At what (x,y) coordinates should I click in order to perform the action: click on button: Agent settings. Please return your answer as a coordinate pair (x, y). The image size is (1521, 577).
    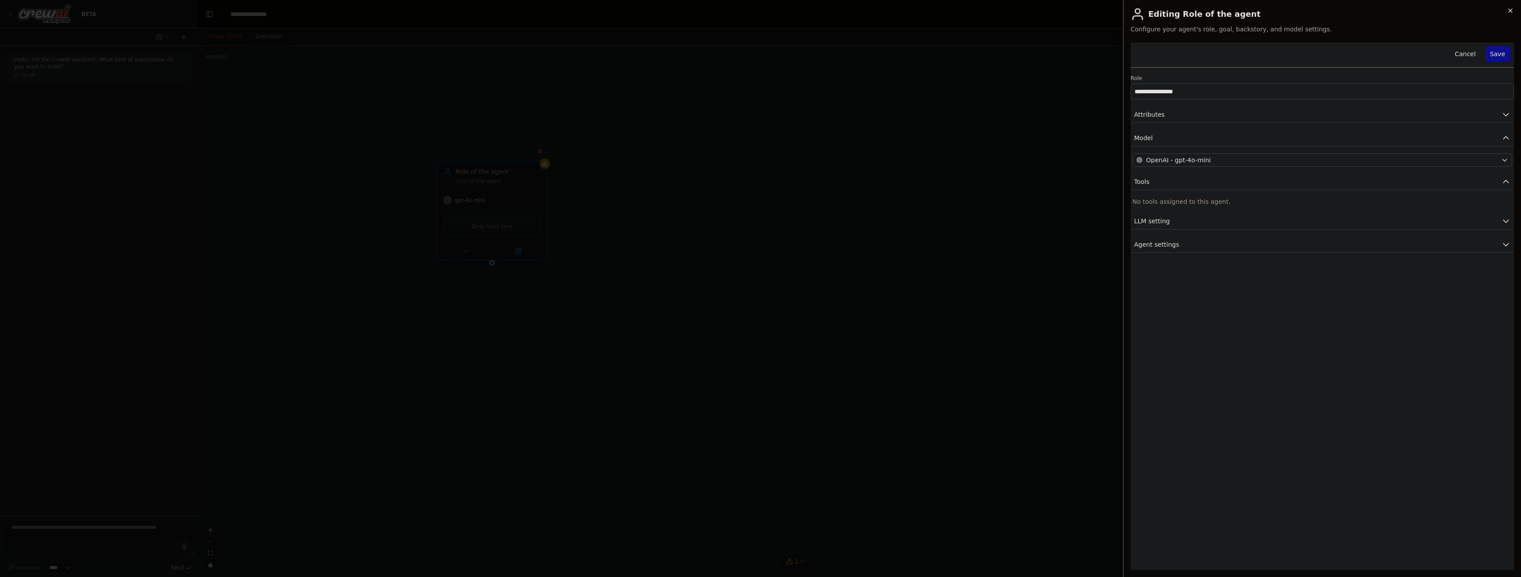
    Looking at the image, I should click on (1322, 244).